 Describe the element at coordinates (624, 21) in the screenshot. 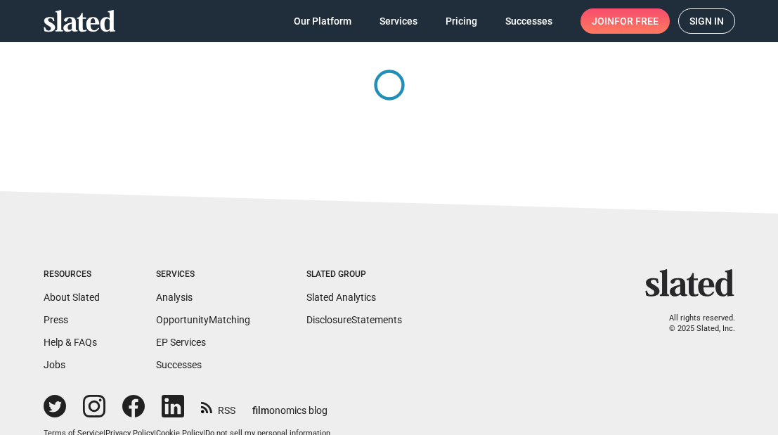

I see `span: Join` at that location.